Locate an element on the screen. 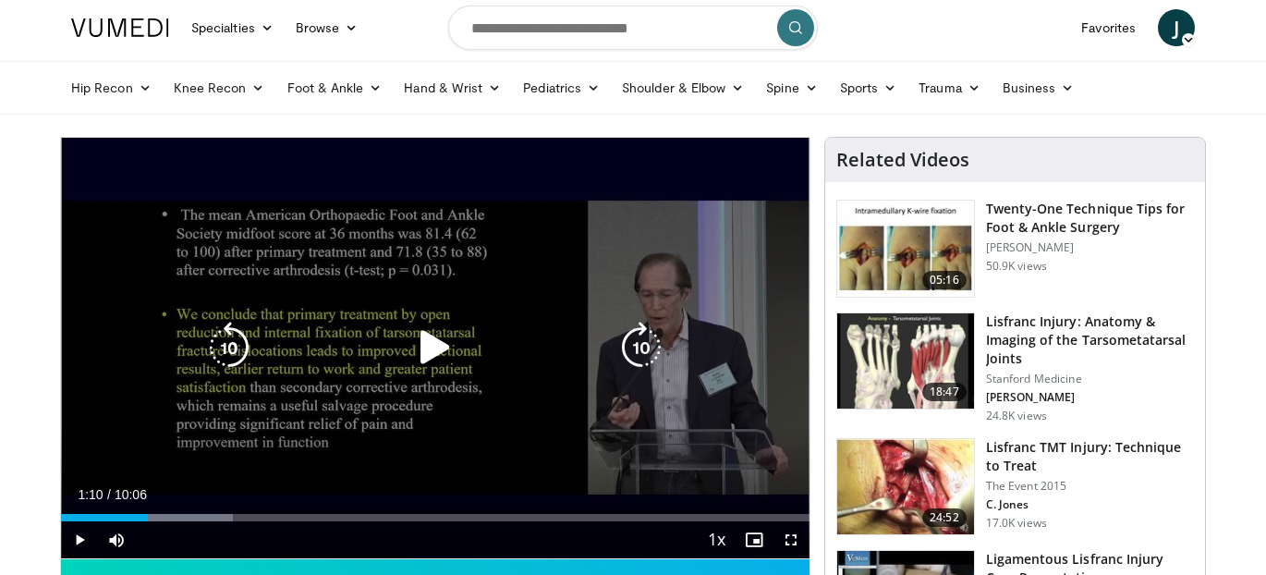 The image size is (1266, 575). span: 18:47 is located at coordinates (945, 392).